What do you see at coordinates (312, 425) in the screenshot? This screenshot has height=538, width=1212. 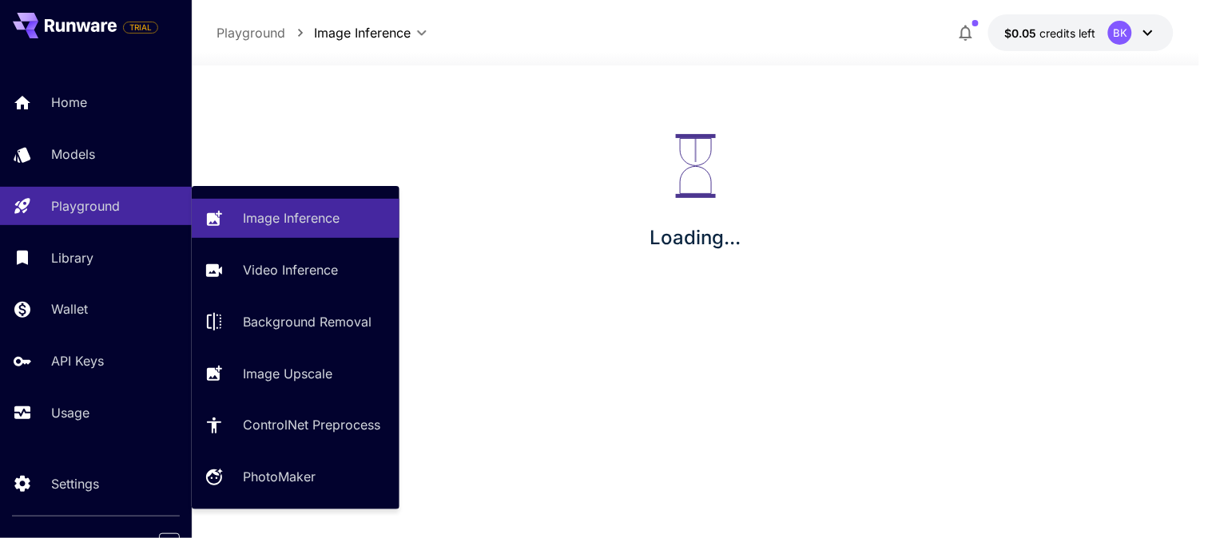 I see `p: ControlNet Preprocess` at bounding box center [312, 425].